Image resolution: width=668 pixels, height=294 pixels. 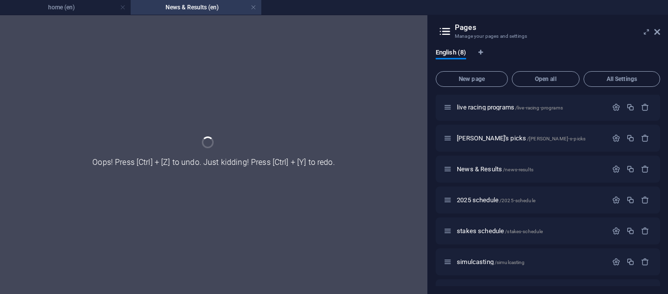 I want to click on span: /2025-schedule, so click(x=517, y=200).